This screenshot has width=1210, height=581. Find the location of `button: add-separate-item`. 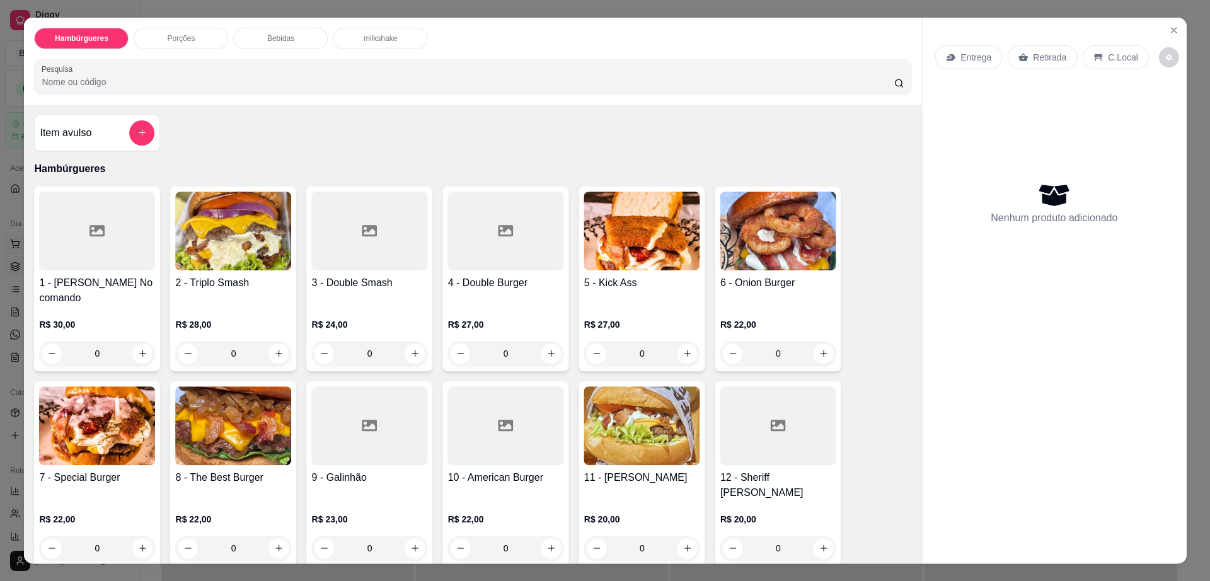

button: add-separate-item is located at coordinates (142, 133).